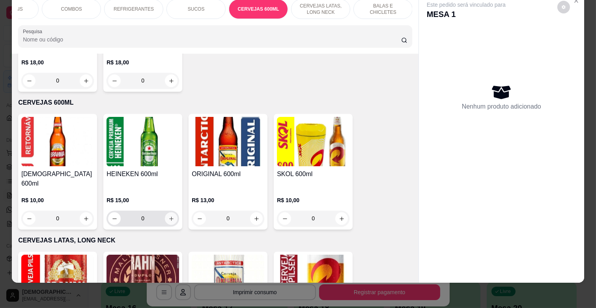 This screenshot has height=308, width=596. I want to click on p: Nenhum produto adicionado, so click(501, 107).